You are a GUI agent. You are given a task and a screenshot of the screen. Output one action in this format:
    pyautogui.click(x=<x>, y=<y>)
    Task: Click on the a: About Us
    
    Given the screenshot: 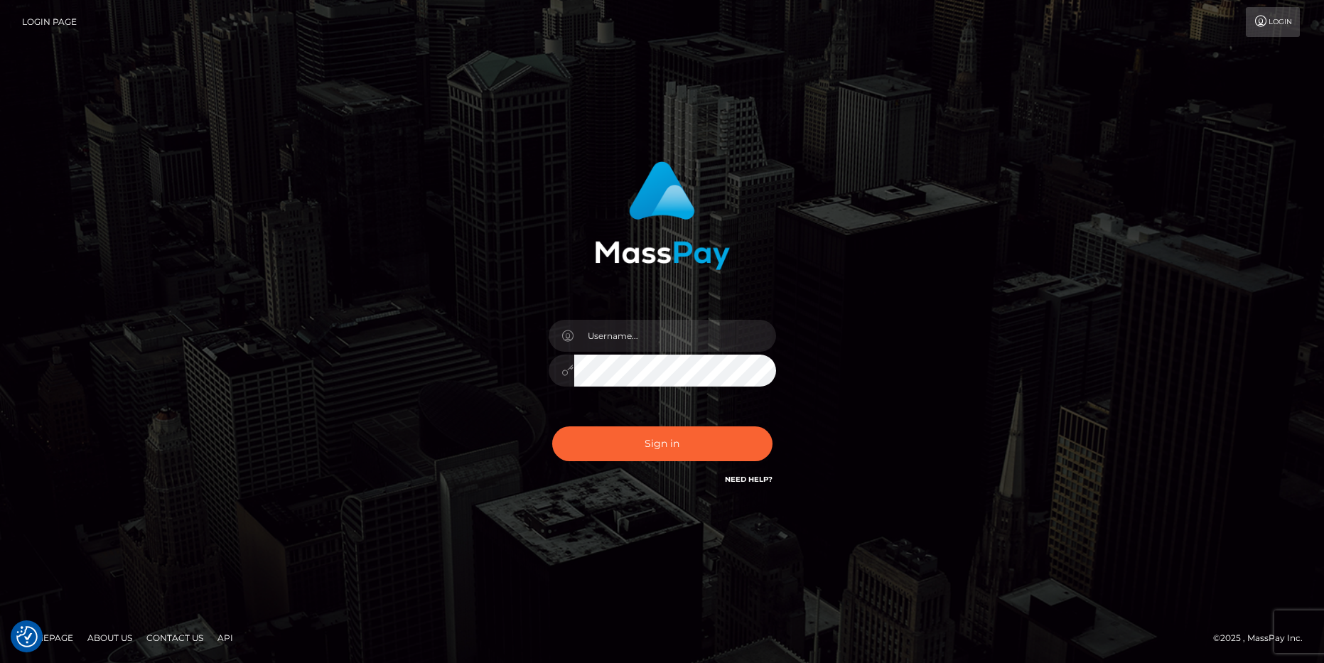 What is the action you would take?
    pyautogui.click(x=109, y=637)
    